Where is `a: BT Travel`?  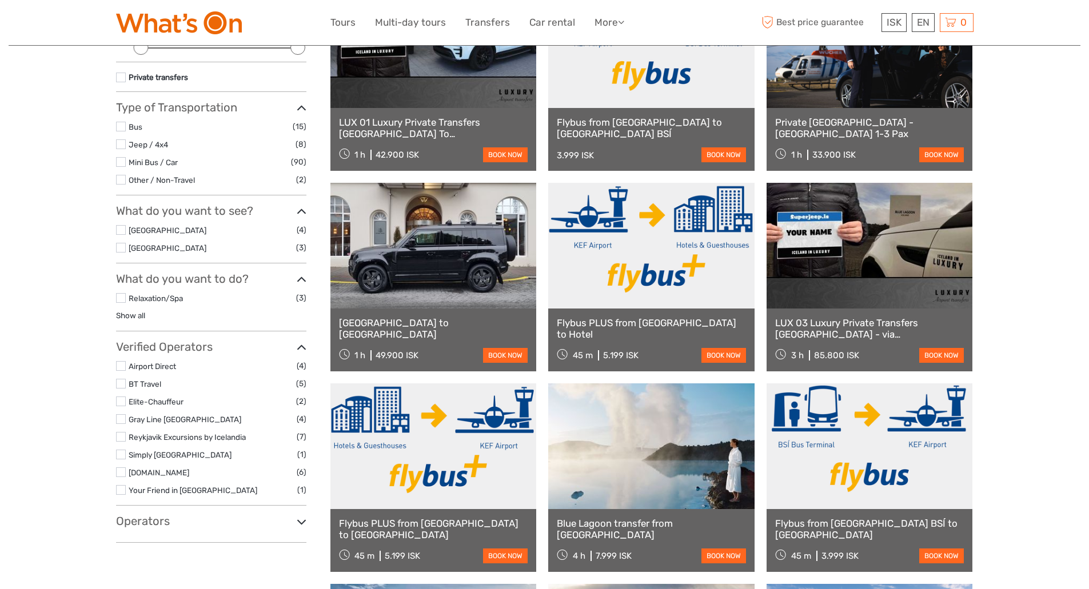 a: BT Travel is located at coordinates (145, 384).